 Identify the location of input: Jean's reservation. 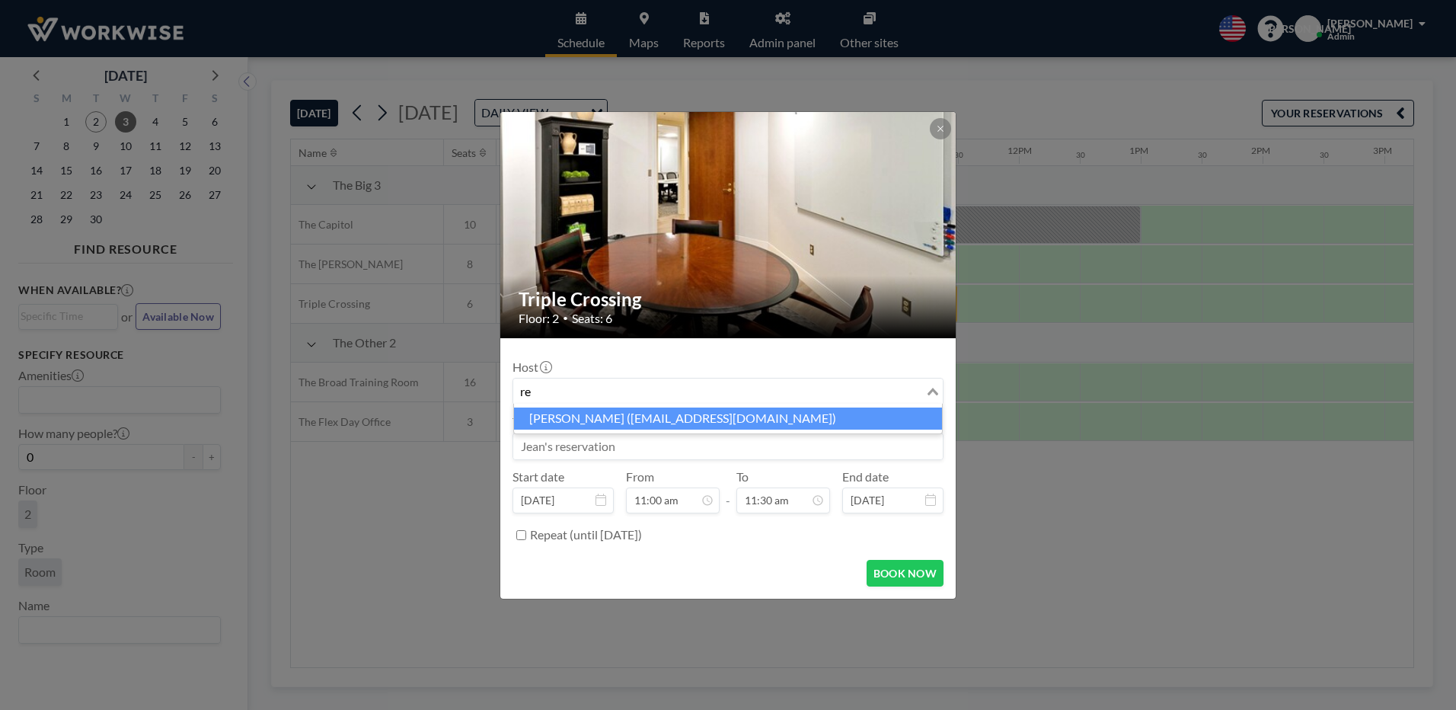
(728, 446).